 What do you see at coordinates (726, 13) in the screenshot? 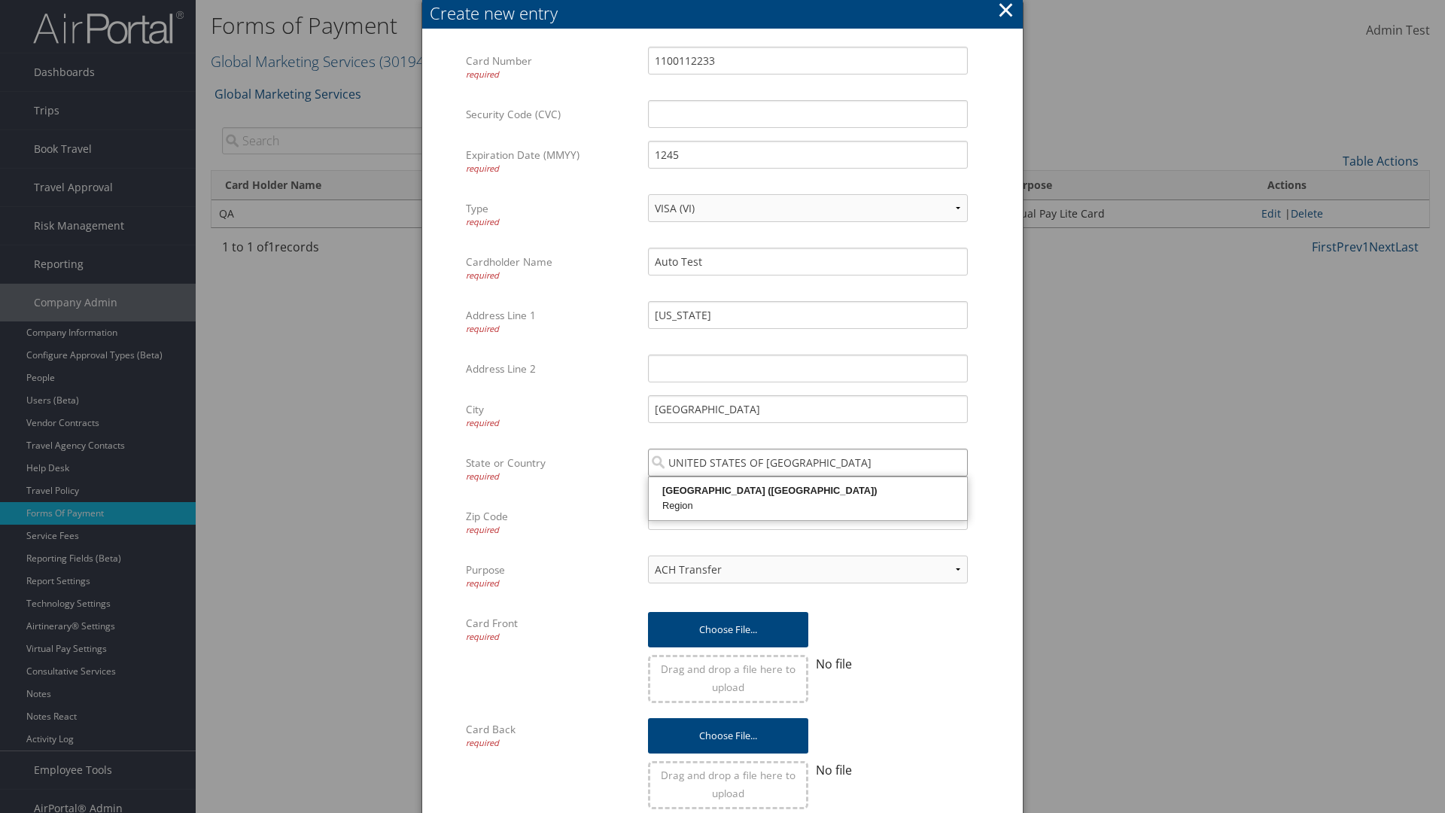
I see `div: Create new entry` at bounding box center [726, 13].